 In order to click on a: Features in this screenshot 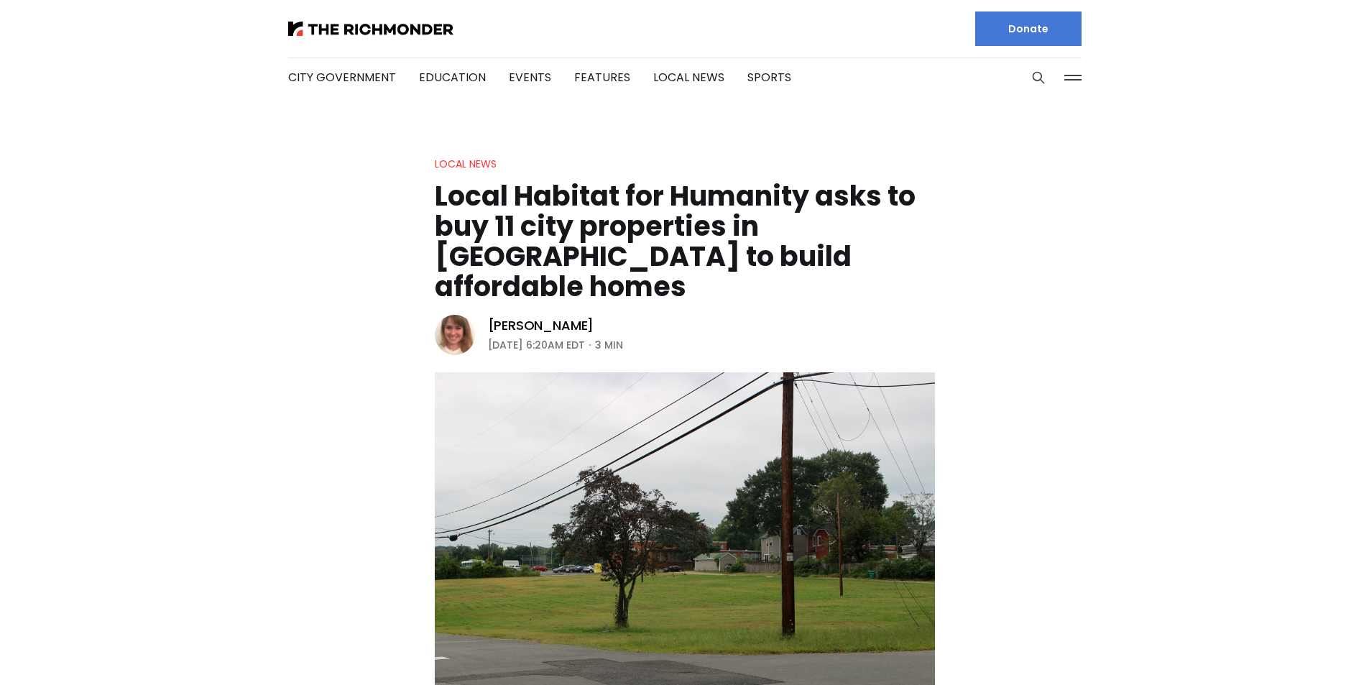, I will do `click(602, 77)`.